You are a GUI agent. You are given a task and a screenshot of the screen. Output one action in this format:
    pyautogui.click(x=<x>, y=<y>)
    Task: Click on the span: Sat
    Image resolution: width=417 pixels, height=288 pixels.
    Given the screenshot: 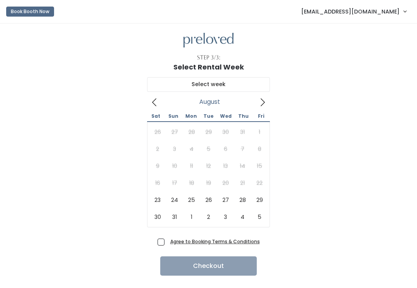 What is the action you would take?
    pyautogui.click(x=156, y=116)
    